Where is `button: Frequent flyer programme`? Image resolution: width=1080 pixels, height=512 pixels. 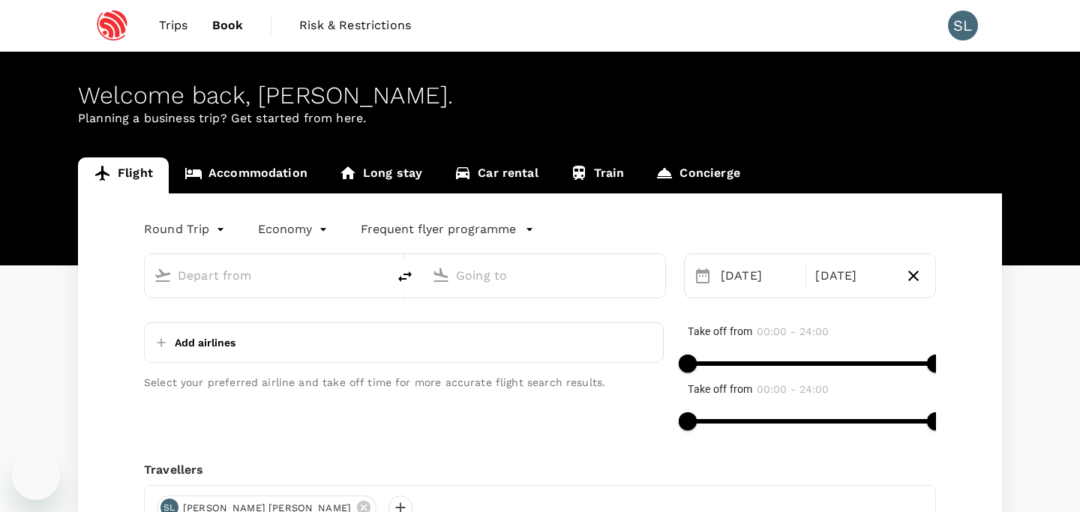 button: Frequent flyer programme is located at coordinates (447, 229).